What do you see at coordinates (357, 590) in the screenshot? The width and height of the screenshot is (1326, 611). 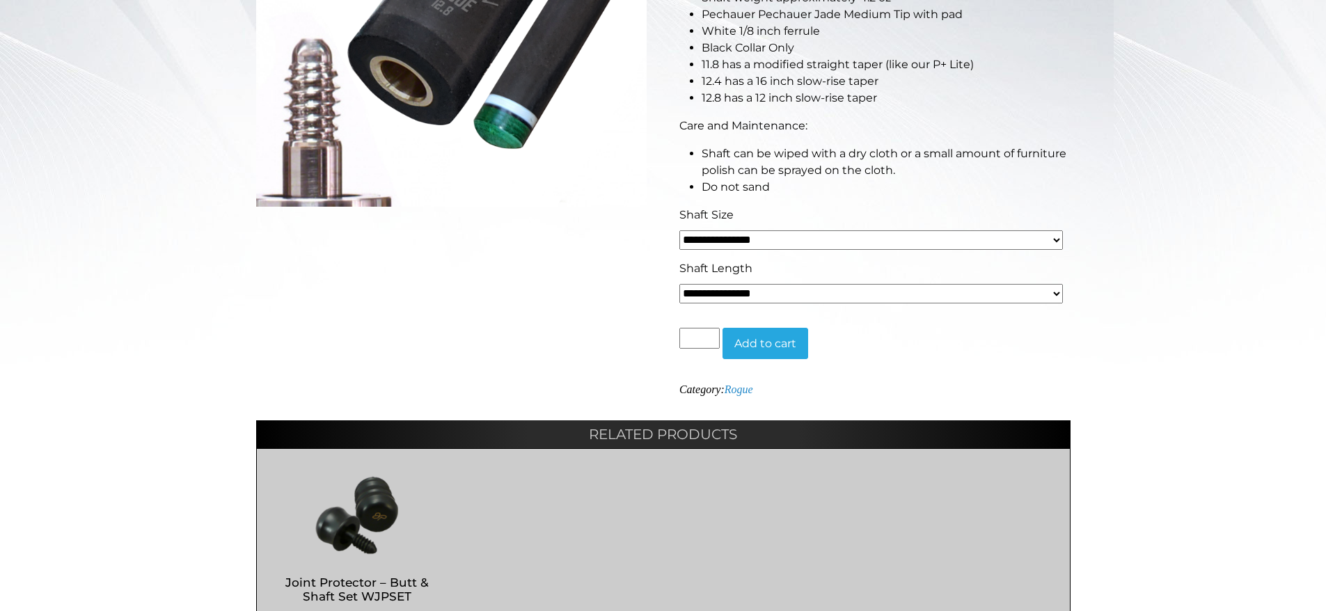 I see `h2: Joint Protector – Butt & Shaft Set WJPSET` at bounding box center [357, 590].